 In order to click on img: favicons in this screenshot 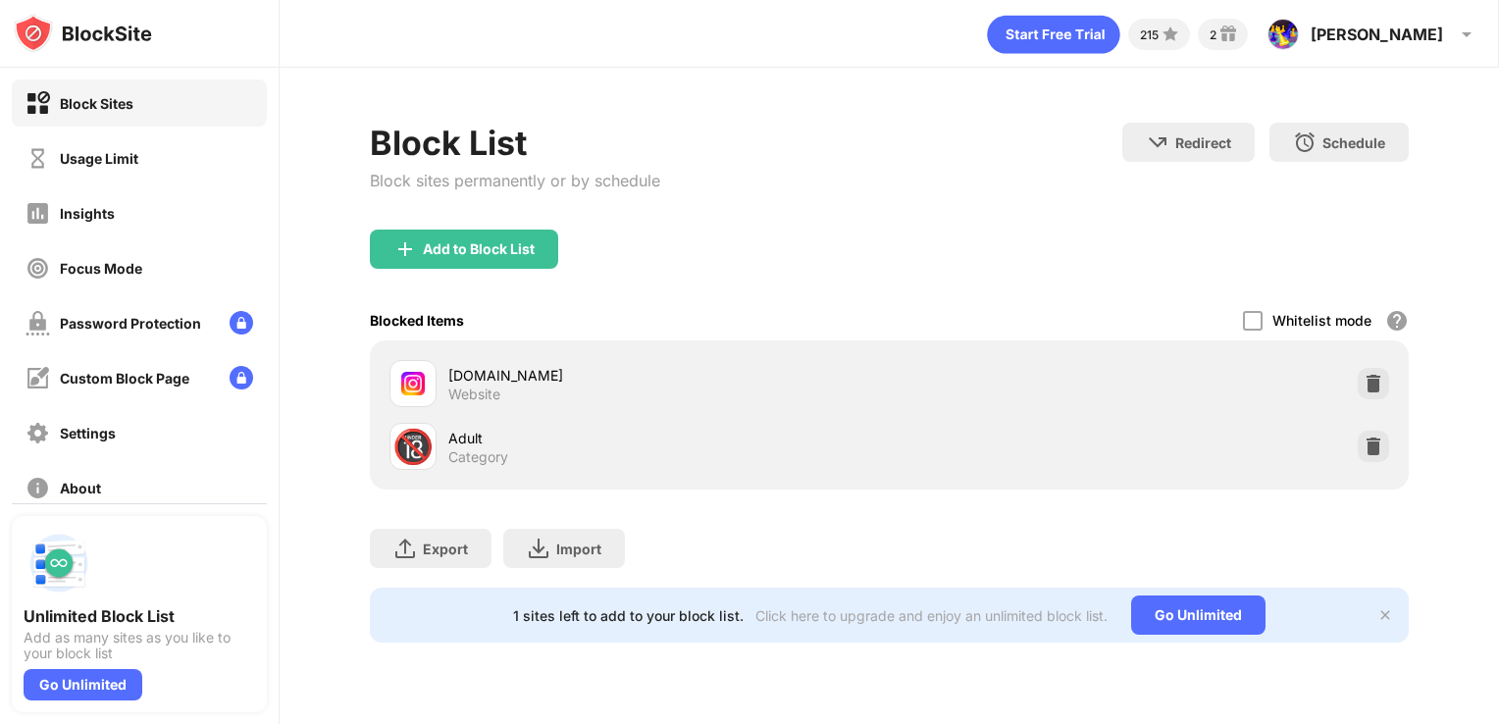, I will do `click(413, 384)`.